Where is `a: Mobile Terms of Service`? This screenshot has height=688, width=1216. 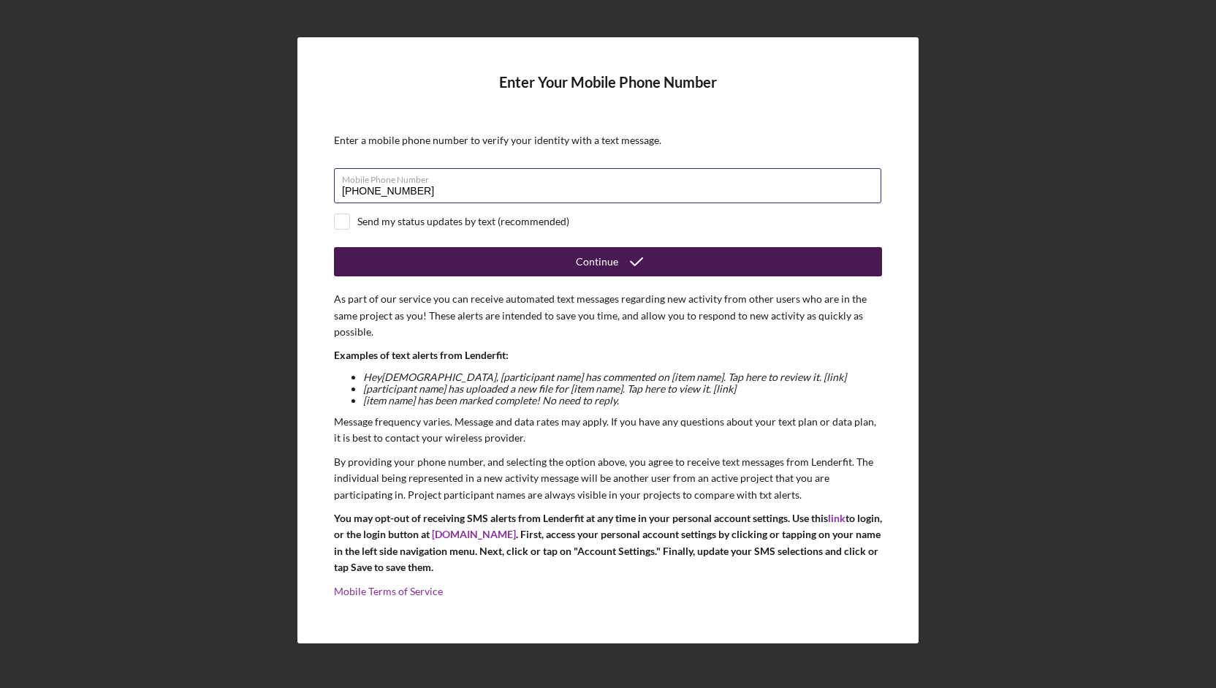
a: Mobile Terms of Service is located at coordinates (388, 591).